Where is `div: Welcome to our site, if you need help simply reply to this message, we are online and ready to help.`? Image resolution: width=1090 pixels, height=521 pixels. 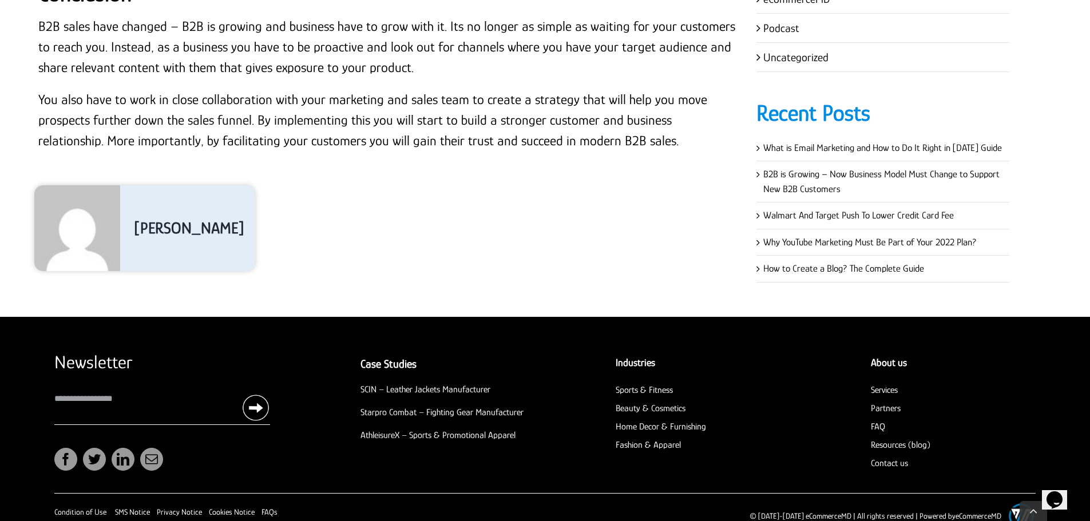
div: Welcome to our site, if you need help simply reply to this message, we are online and ready to help. is located at coordinates (108, 14).